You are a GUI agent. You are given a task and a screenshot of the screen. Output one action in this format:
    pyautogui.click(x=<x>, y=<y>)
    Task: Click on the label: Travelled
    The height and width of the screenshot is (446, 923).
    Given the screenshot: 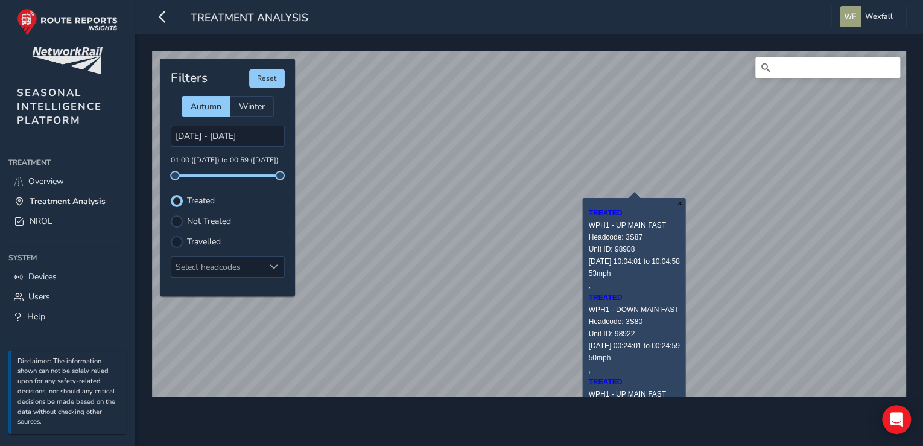 What is the action you would take?
    pyautogui.click(x=204, y=242)
    